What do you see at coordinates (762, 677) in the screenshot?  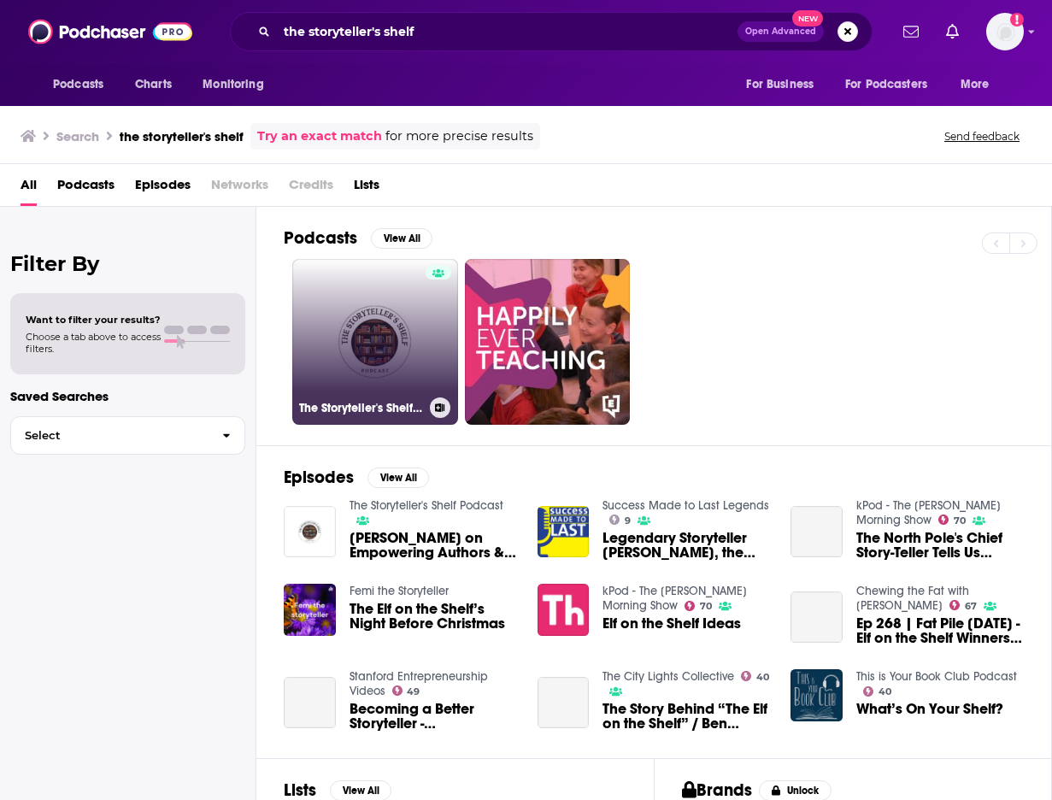 I see `span: 40` at bounding box center [762, 677].